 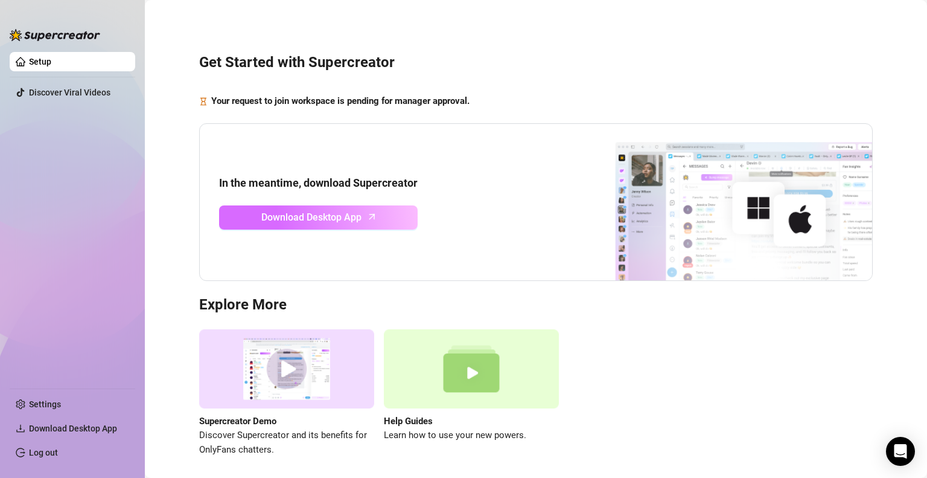 What do you see at coordinates (40, 62) in the screenshot?
I see `a: Setup` at bounding box center [40, 62].